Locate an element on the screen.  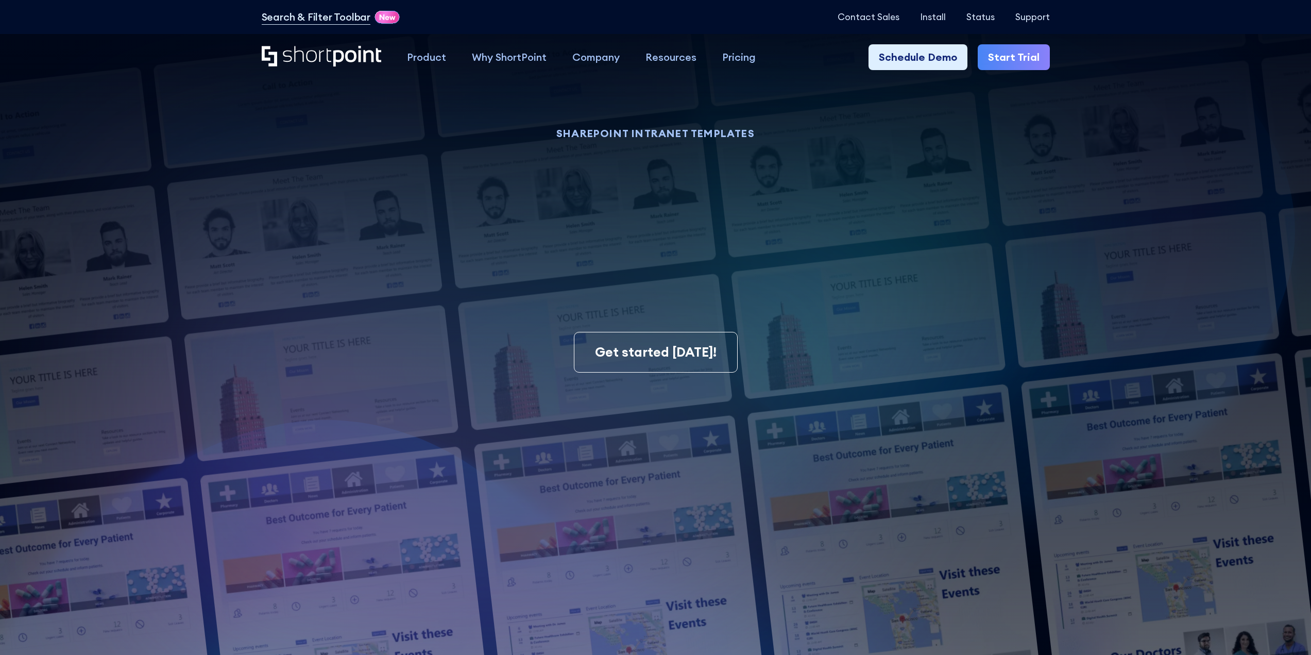
a: Status is located at coordinates (980, 17).